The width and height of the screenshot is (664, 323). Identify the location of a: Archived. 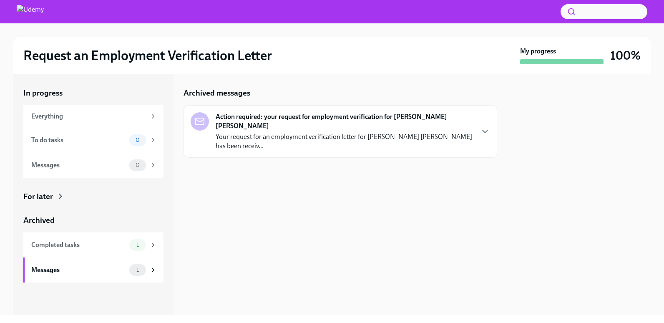
(93, 220).